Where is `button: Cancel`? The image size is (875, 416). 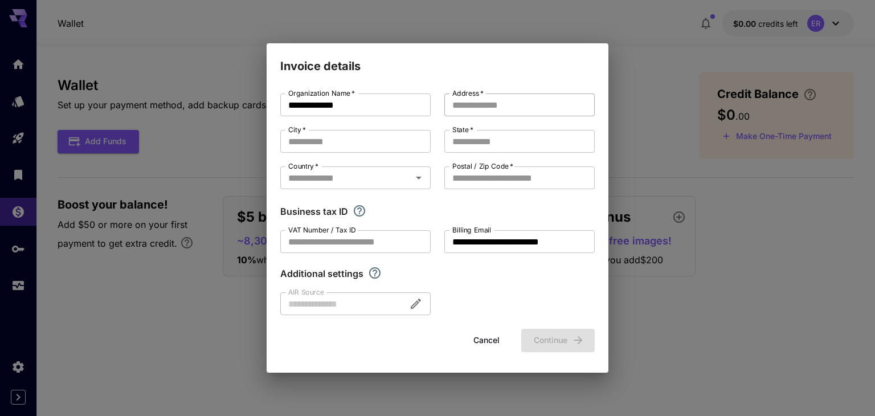 button: Cancel is located at coordinates (486, 340).